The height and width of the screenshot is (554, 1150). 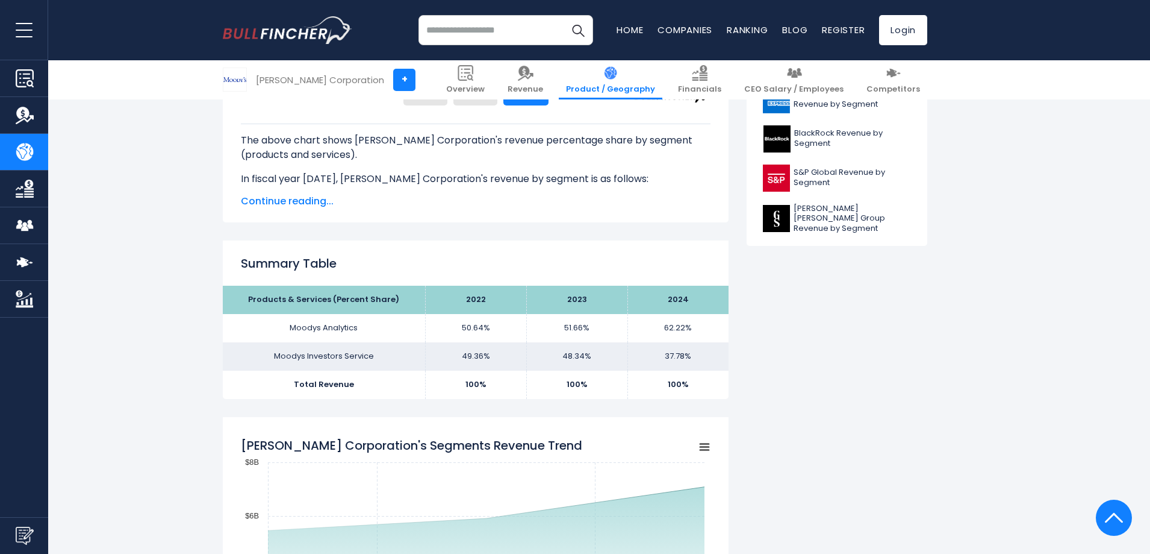 What do you see at coordinates (893, 80) in the screenshot?
I see `a: Competitors` at bounding box center [893, 80].